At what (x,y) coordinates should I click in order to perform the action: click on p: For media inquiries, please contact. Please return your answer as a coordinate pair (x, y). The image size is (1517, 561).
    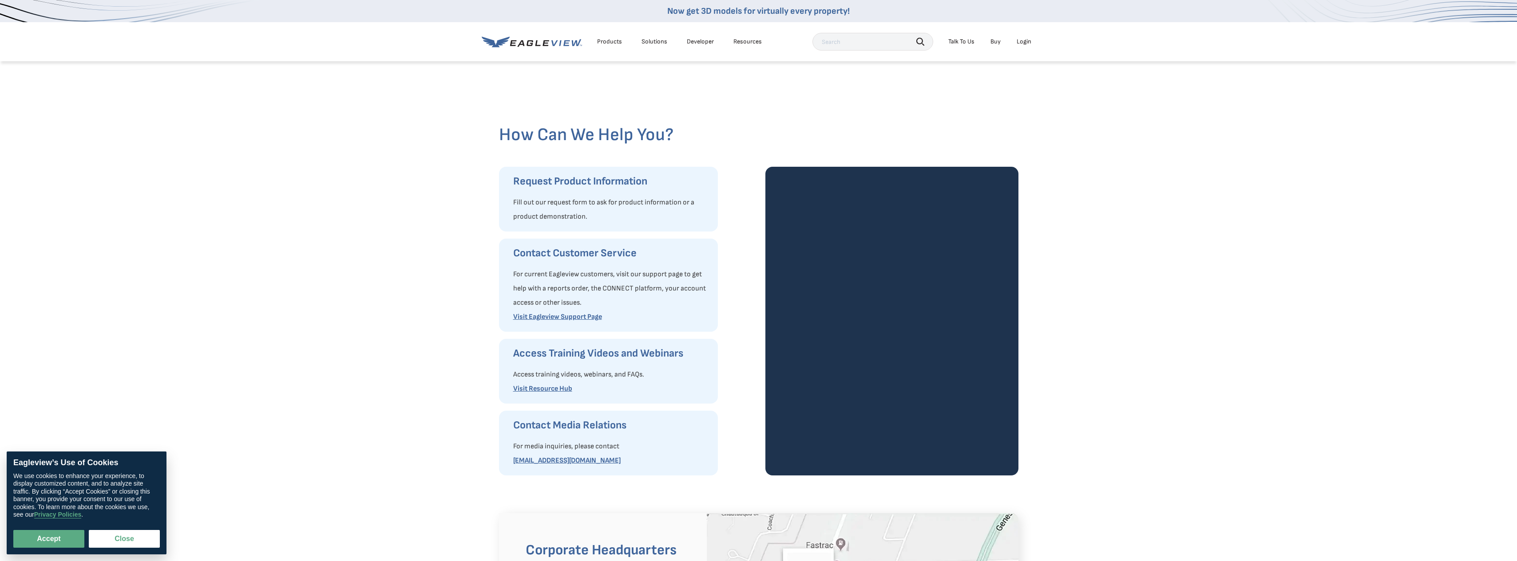
    Looking at the image, I should click on (611, 447).